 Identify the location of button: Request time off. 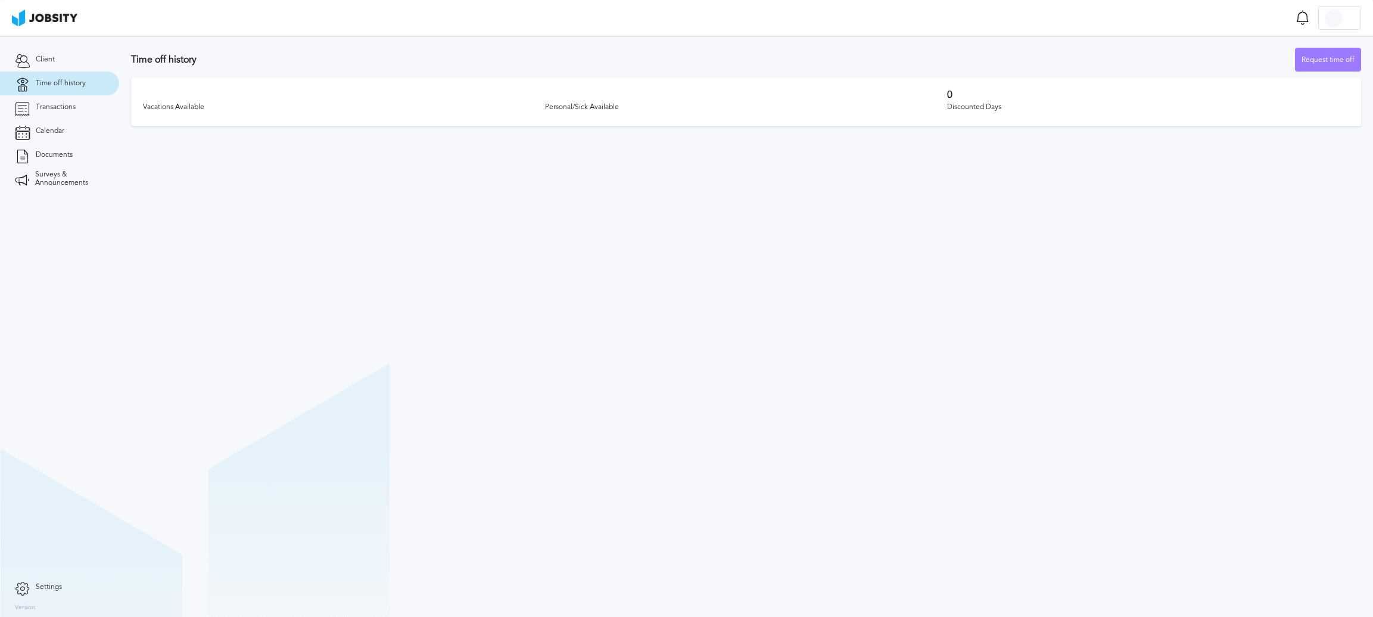
(1328, 60).